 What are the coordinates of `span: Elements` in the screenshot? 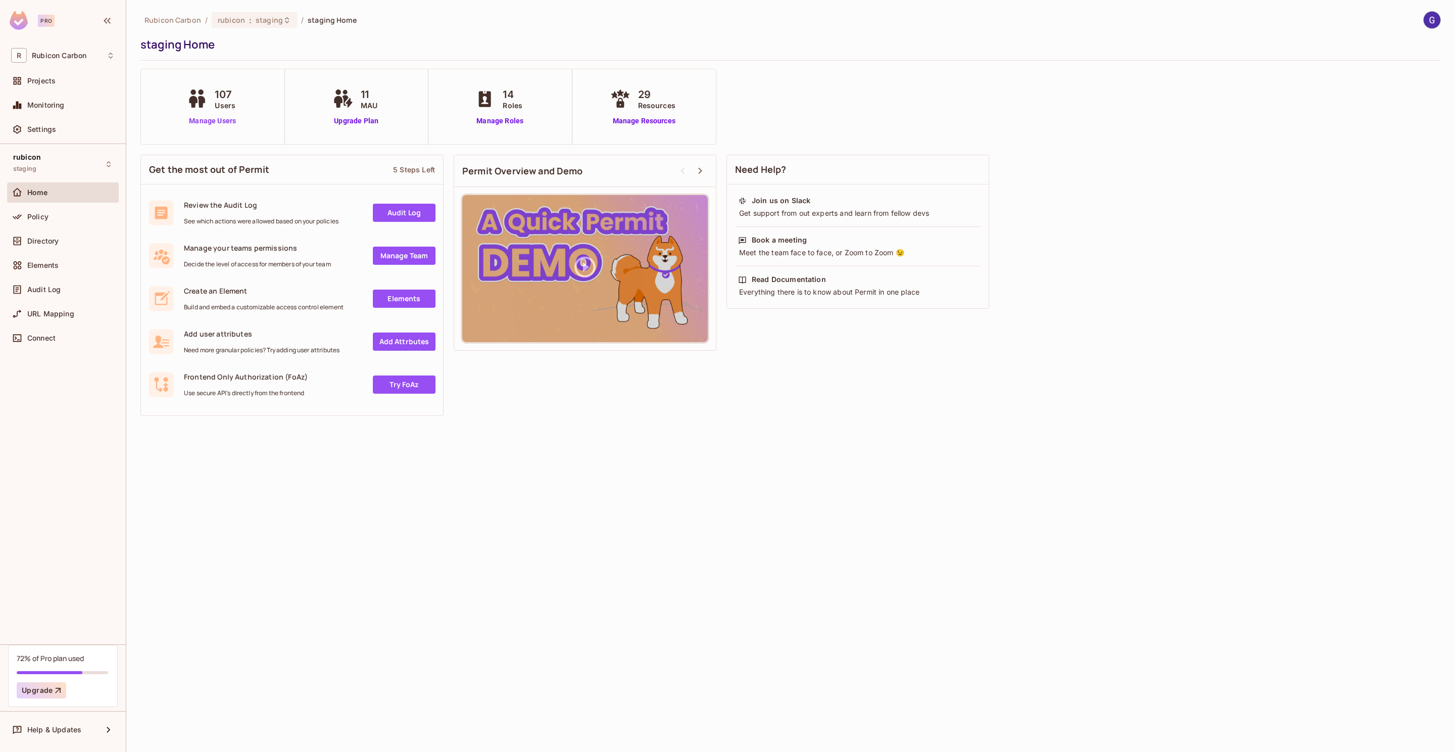 It's located at (43, 265).